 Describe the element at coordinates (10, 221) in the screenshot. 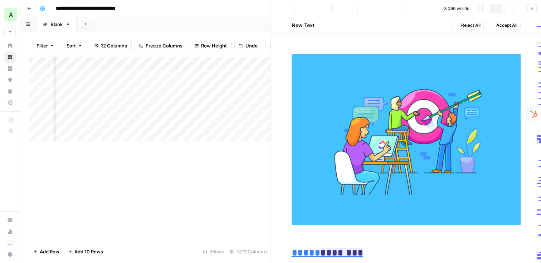

I see `a: Settings` at that location.